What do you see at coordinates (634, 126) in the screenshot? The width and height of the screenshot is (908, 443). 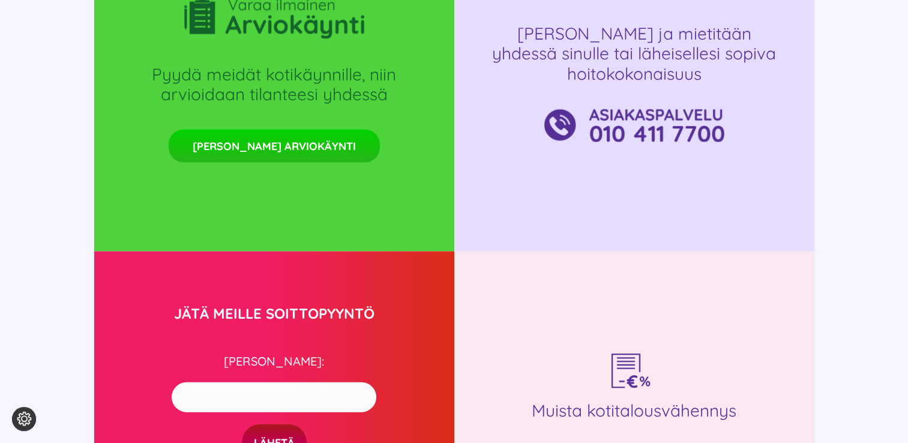 I see `img: mesimarja` at bounding box center [634, 126].